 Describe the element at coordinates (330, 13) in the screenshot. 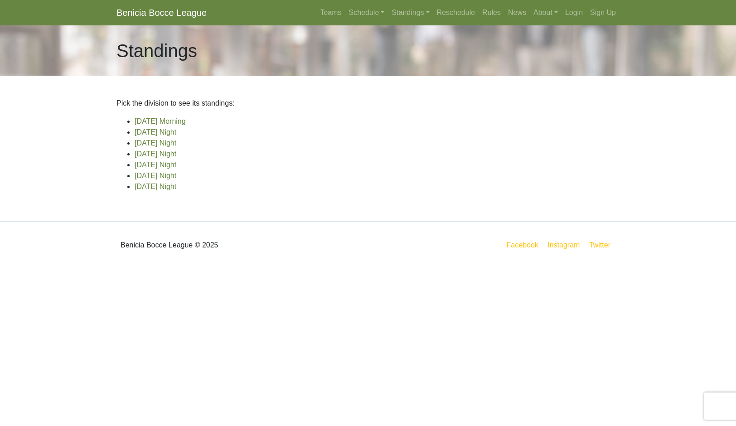

I see `a: Teams` at that location.